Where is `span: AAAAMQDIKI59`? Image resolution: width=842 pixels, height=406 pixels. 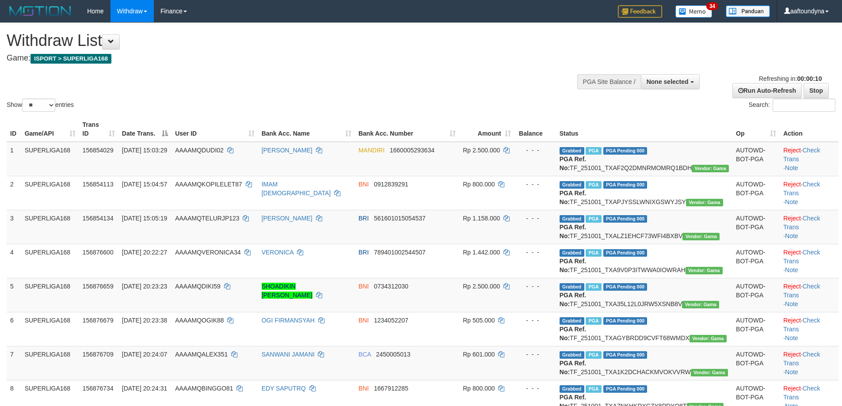 span: AAAAMQDIKI59 is located at coordinates (198, 286).